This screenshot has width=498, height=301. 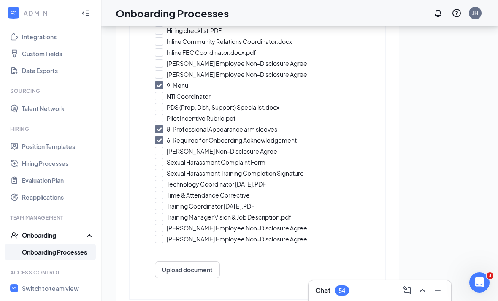 I want to click on svg: ComposeMessage, so click(x=407, y=290).